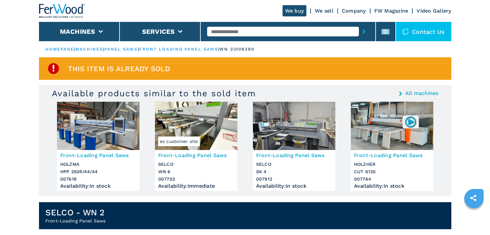 The height and width of the screenshot is (235, 490). I want to click on a: panel saws, so click(121, 49).